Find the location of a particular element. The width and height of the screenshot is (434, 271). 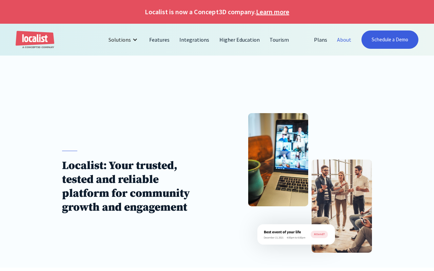

a: home is located at coordinates (35, 40).